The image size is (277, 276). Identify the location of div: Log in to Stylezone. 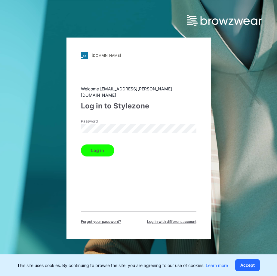
(139, 106).